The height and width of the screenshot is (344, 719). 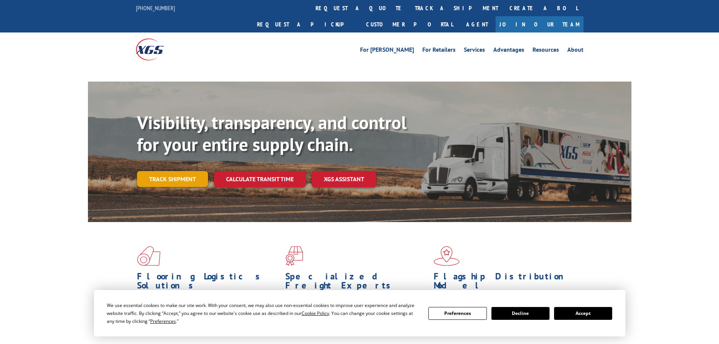 I want to click on img: xgs-icon-flagship-distribution-model-red, so click(x=446, y=256).